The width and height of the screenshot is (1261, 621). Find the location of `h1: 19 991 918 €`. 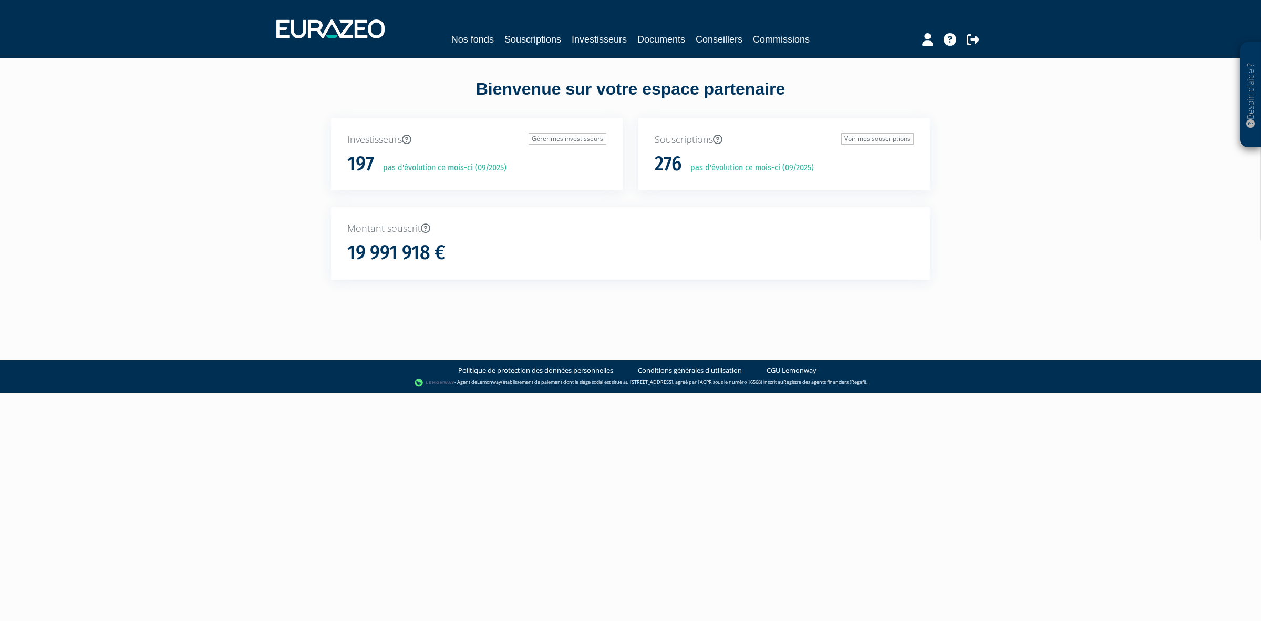

h1: 19 991 918 € is located at coordinates (396, 253).